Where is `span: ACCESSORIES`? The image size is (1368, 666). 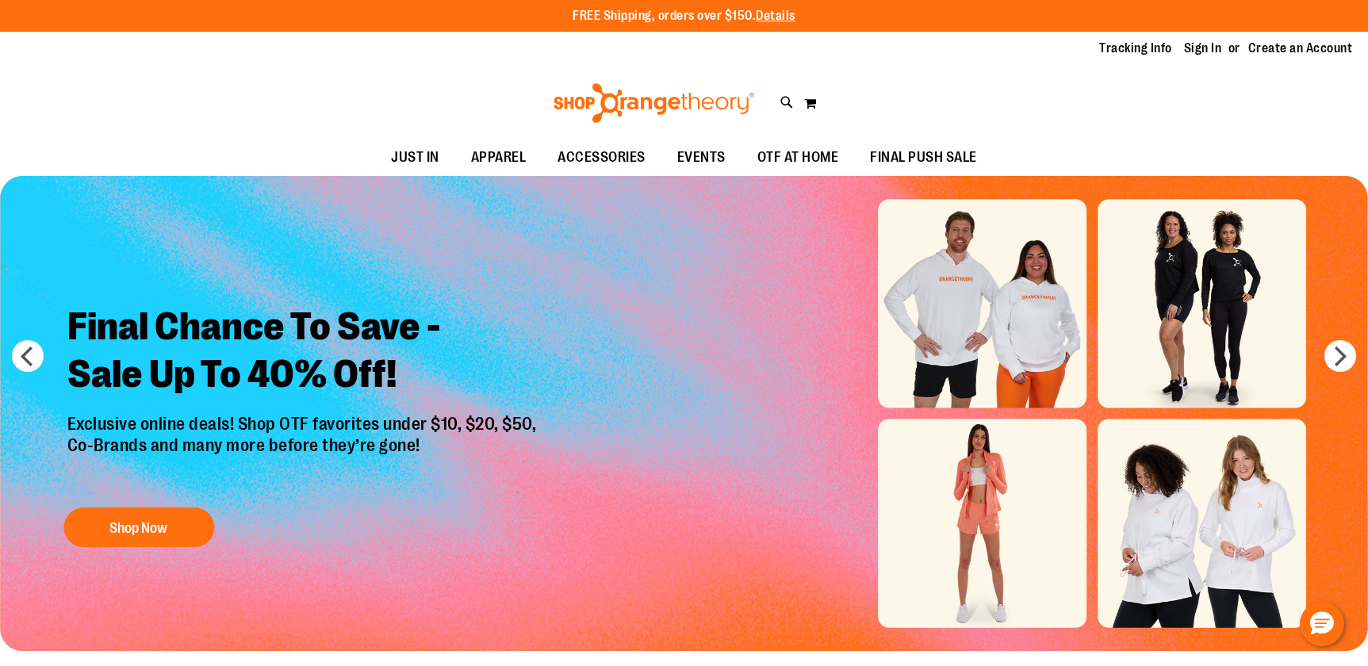
span: ACCESSORIES is located at coordinates (601, 157).